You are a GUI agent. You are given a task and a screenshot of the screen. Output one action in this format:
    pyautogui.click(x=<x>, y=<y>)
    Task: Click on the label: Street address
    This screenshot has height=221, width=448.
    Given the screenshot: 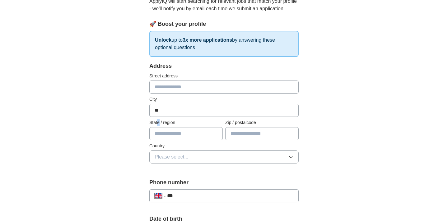 What is the action you would take?
    pyautogui.click(x=224, y=76)
    